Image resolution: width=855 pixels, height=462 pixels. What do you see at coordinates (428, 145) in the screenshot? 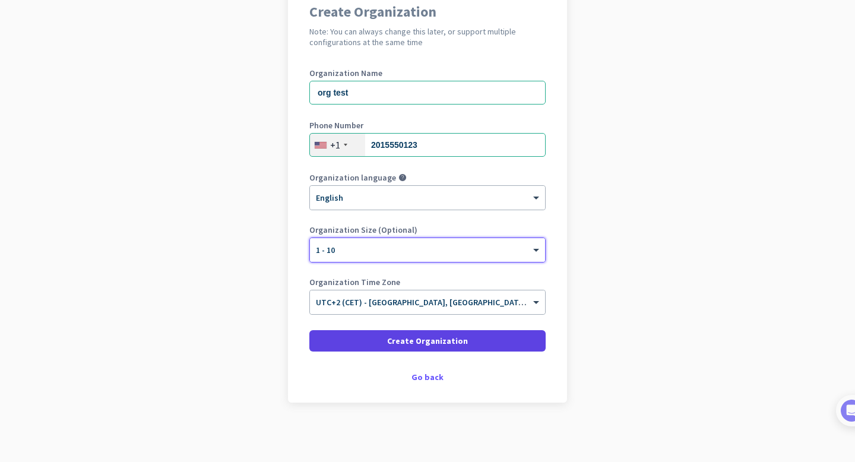
I see `input: 201-555-0123` at bounding box center [428, 145].